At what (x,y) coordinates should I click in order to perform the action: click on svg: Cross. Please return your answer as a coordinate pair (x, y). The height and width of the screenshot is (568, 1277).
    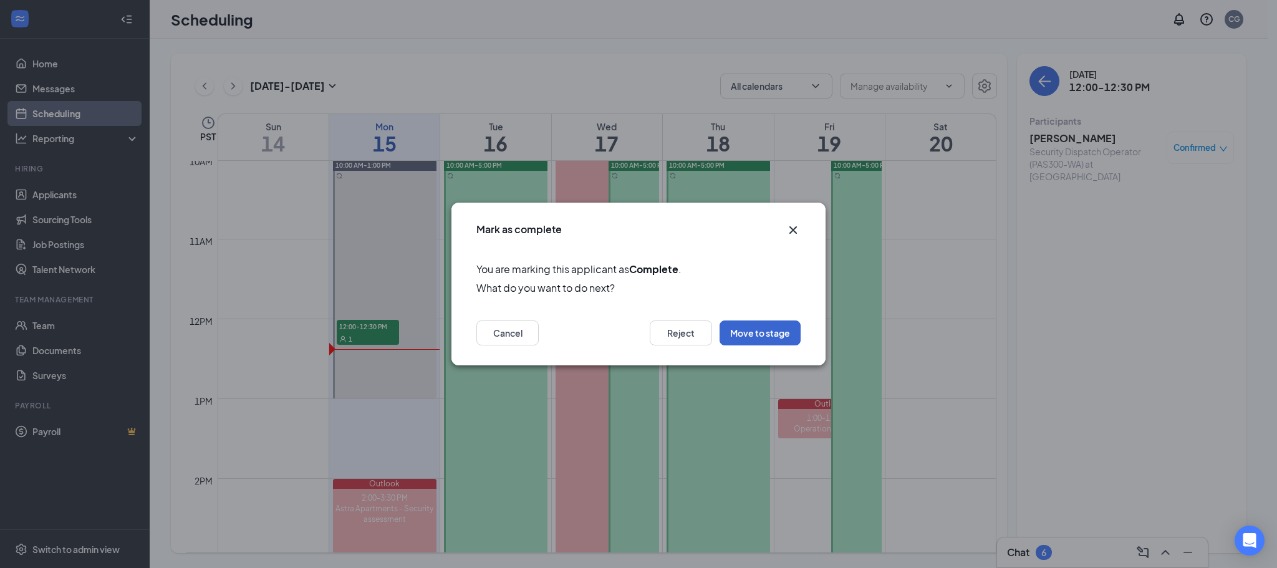
    Looking at the image, I should click on (793, 230).